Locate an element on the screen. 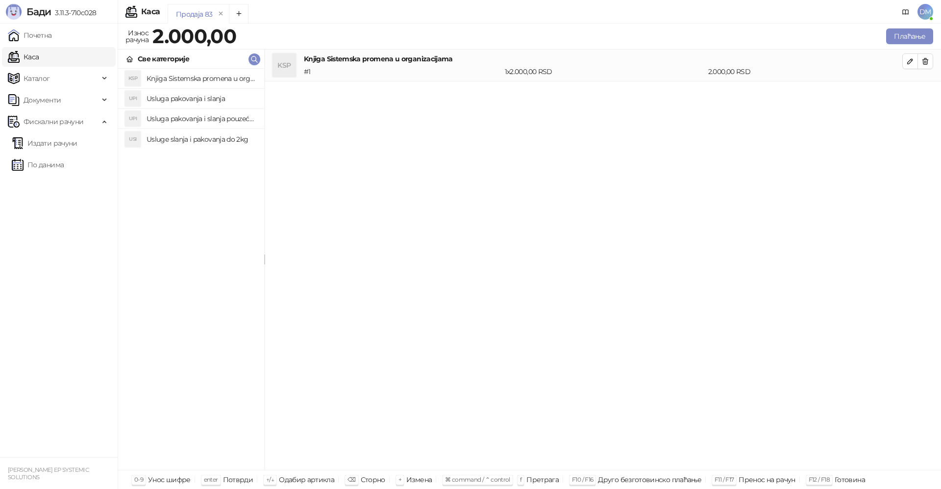 The height and width of the screenshot is (489, 941). div: USI is located at coordinates (133, 139).